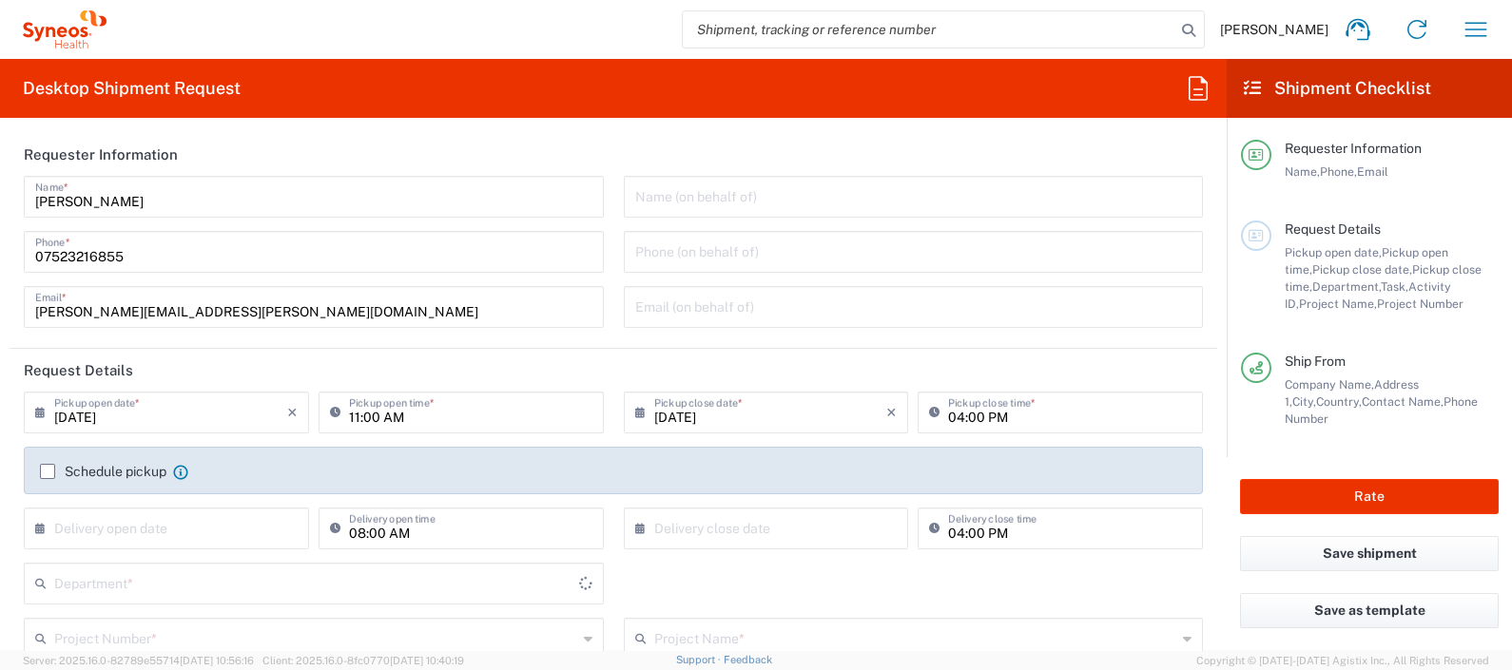  I want to click on span: City,, so click(1304, 401).